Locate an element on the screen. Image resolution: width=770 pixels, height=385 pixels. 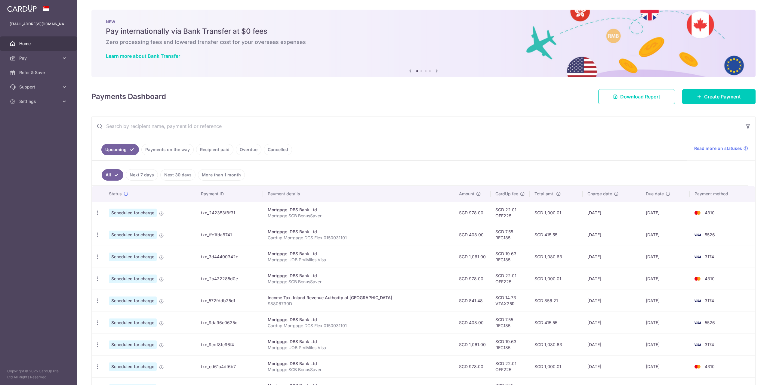
p: S8806730D is located at coordinates (358, 304).